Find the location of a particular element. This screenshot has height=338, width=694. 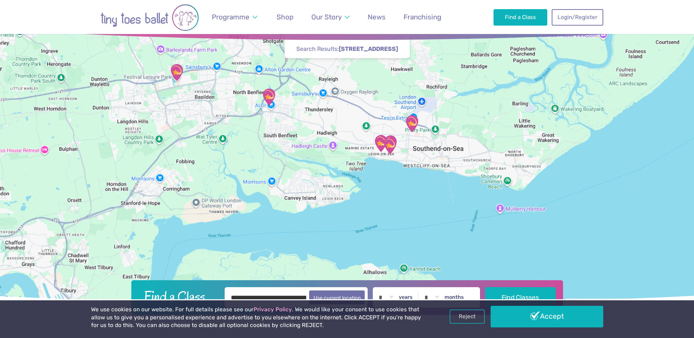

div: St George's Church Hall is located at coordinates (269, 97).